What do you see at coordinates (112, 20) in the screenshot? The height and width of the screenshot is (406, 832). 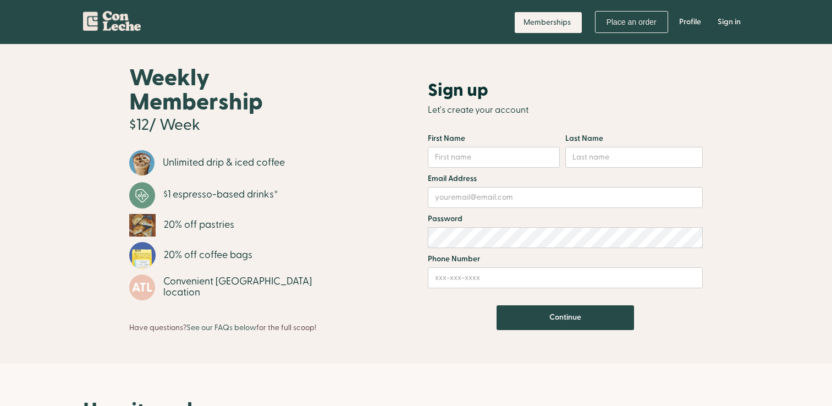 I see `a: home` at bounding box center [112, 20].